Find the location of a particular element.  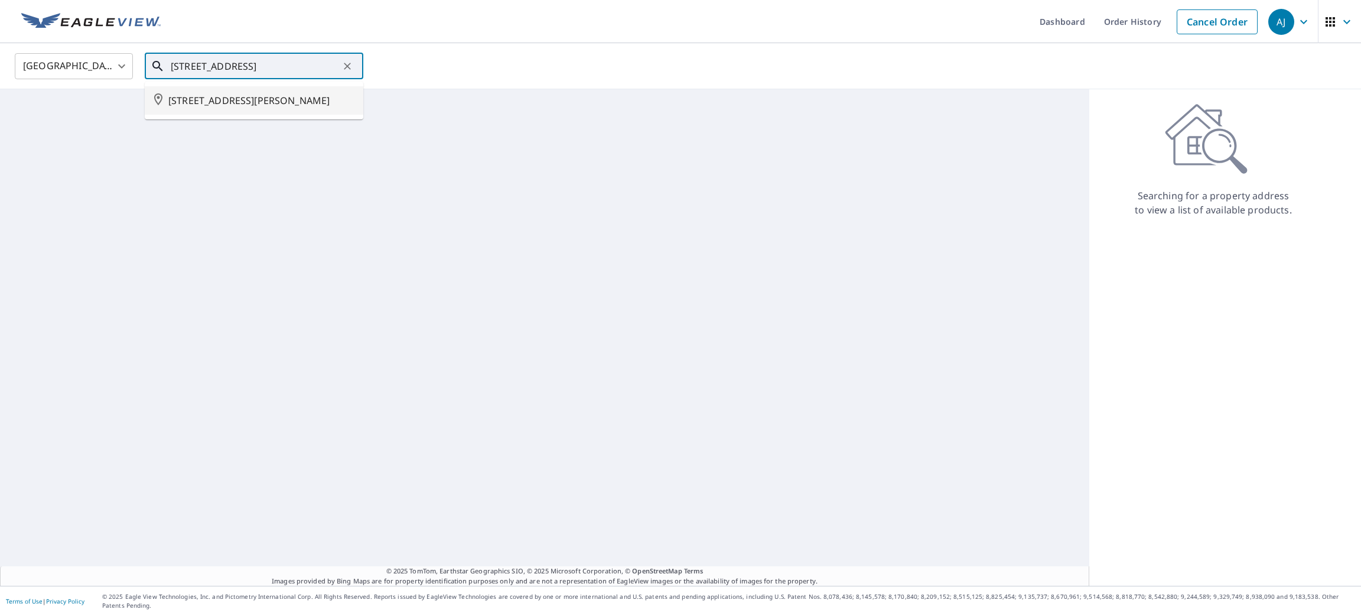

a: Terms of Use is located at coordinates (24, 601).